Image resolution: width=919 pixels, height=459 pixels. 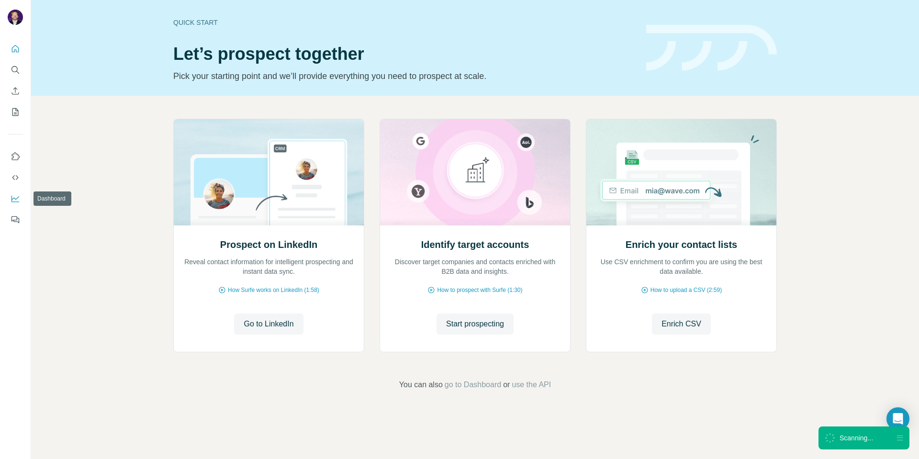 What do you see at coordinates (475, 172) in the screenshot?
I see `img: Identify target accounts` at bounding box center [475, 172].